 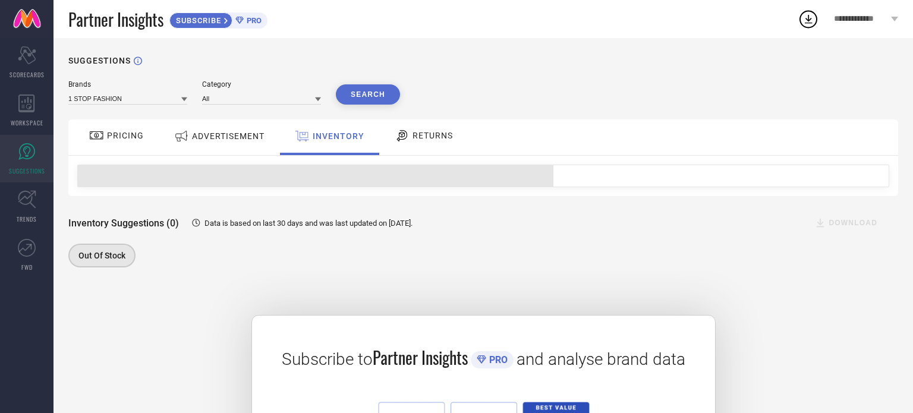 I want to click on span: WORKSPACE, so click(x=27, y=122).